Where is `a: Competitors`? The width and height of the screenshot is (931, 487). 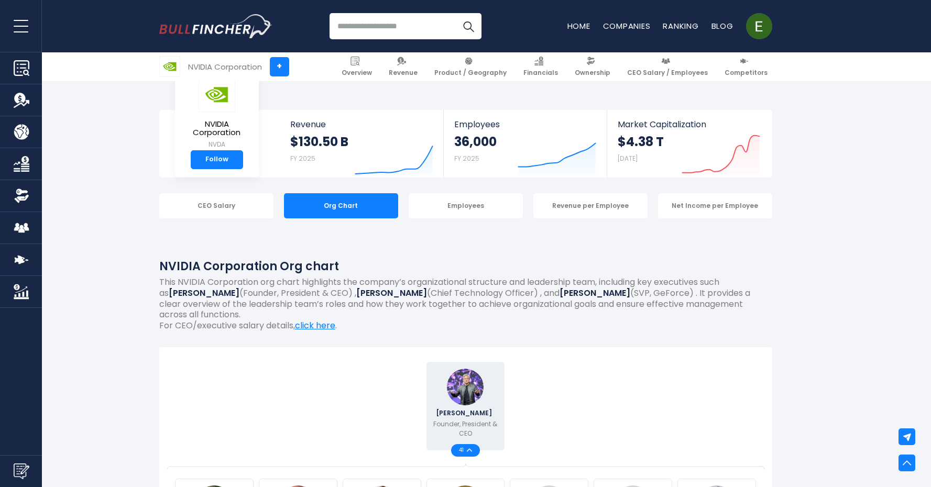
a: Competitors is located at coordinates (746, 67).